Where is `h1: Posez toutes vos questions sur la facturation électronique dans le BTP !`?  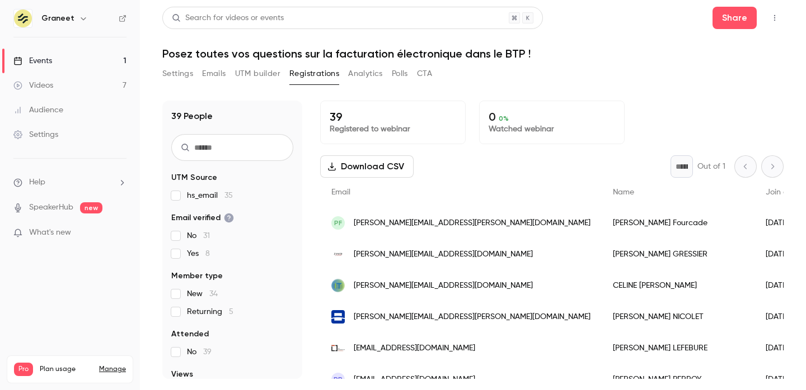 h1: Posez toutes vos questions sur la facturation électronique dans le BTP ! is located at coordinates (473, 54).